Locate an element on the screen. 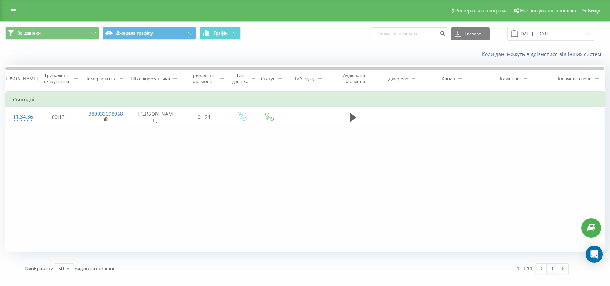 The width and height of the screenshot is (610, 286). span: Всі дзвінки is located at coordinates (29, 33).